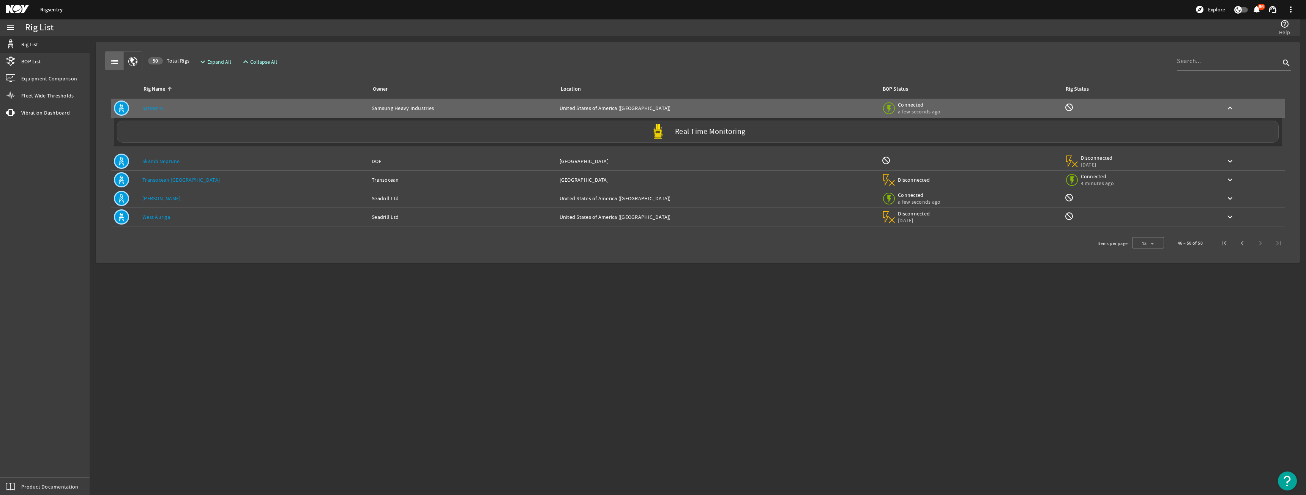 Image resolution: width=1306 pixels, height=495 pixels. I want to click on mat-icon: help_outline, so click(1284, 24).